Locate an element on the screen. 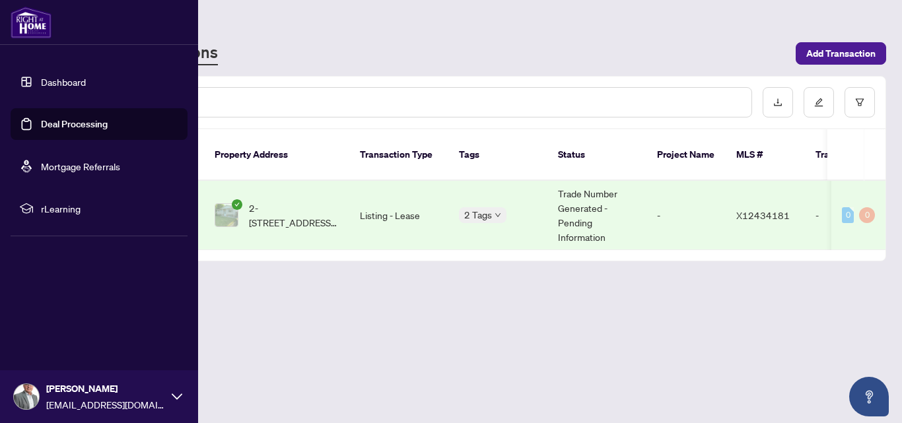  button: download is located at coordinates (778, 102).